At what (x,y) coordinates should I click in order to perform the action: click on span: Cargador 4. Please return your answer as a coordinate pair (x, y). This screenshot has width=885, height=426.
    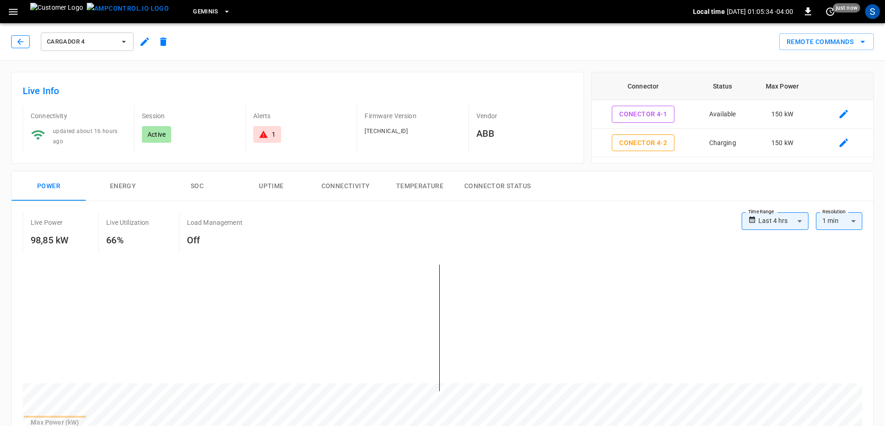
    Looking at the image, I should click on (81, 42).